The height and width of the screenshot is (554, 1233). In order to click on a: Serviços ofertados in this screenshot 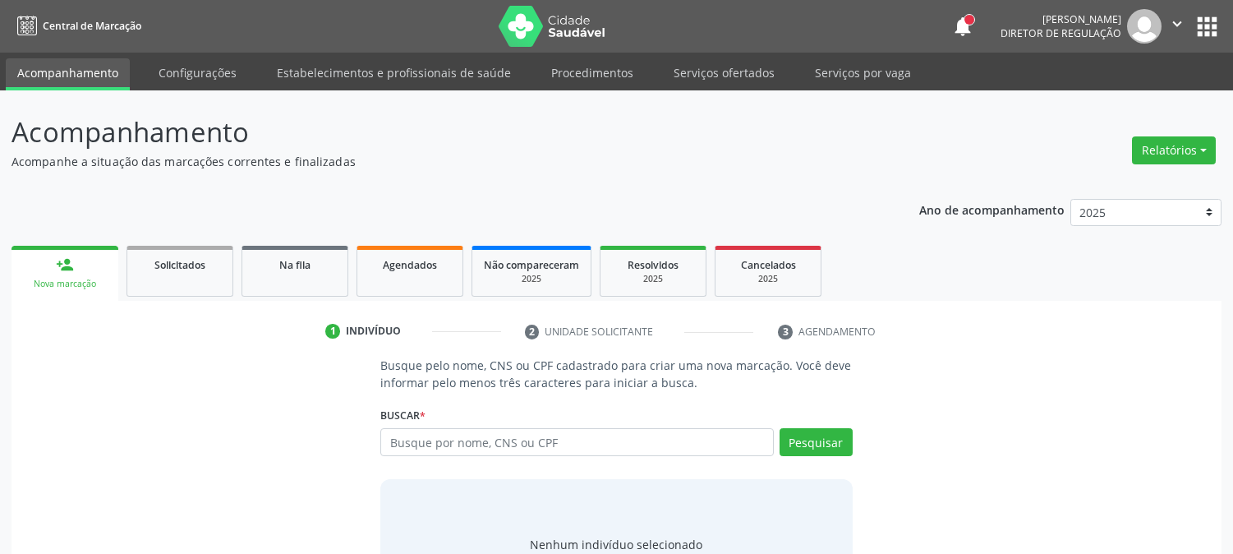, I will do `click(724, 72)`.